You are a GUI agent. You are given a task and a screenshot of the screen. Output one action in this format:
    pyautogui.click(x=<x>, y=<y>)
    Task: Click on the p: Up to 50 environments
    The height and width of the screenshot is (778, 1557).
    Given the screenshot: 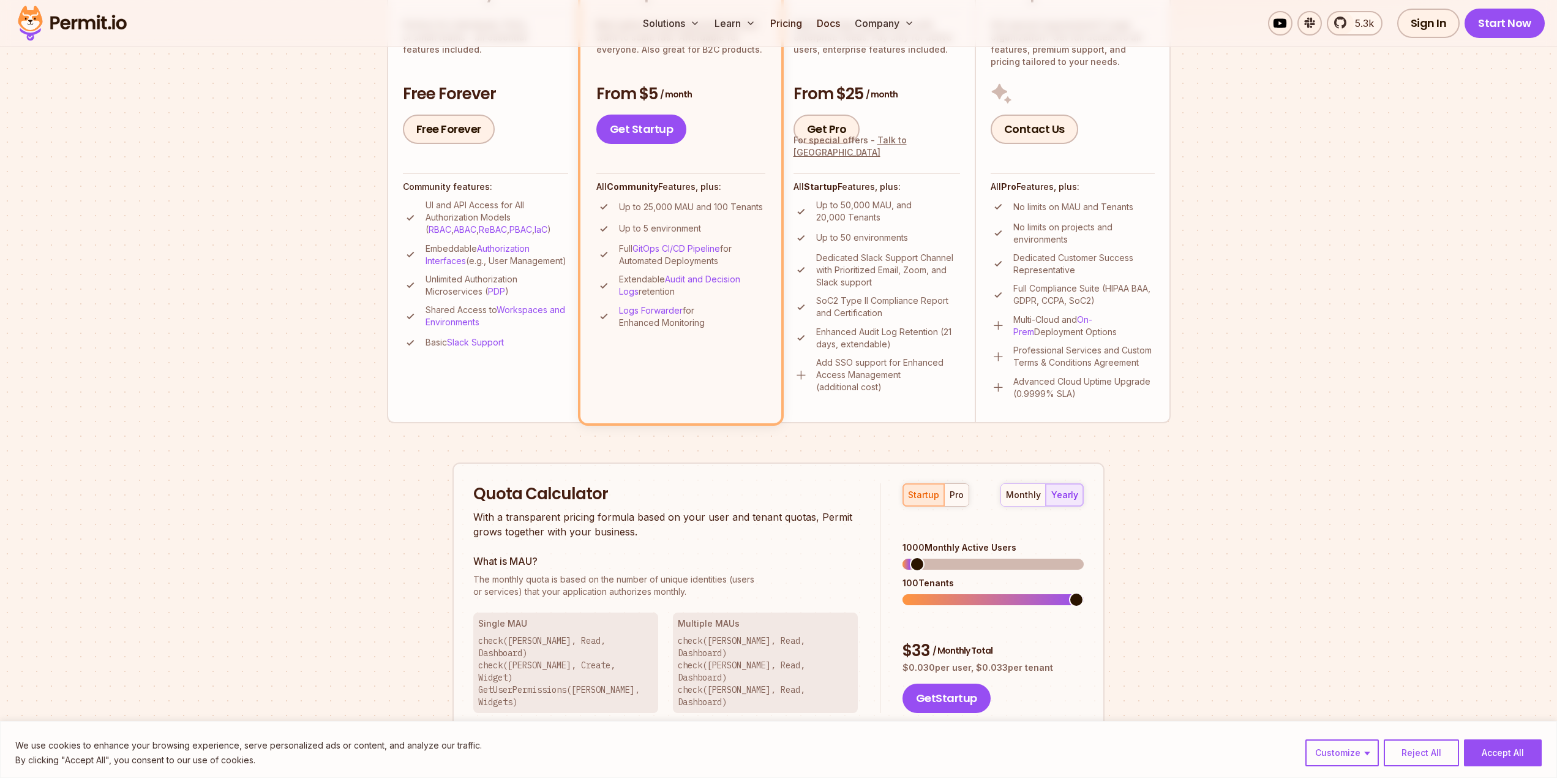 What is the action you would take?
    pyautogui.click(x=862, y=238)
    